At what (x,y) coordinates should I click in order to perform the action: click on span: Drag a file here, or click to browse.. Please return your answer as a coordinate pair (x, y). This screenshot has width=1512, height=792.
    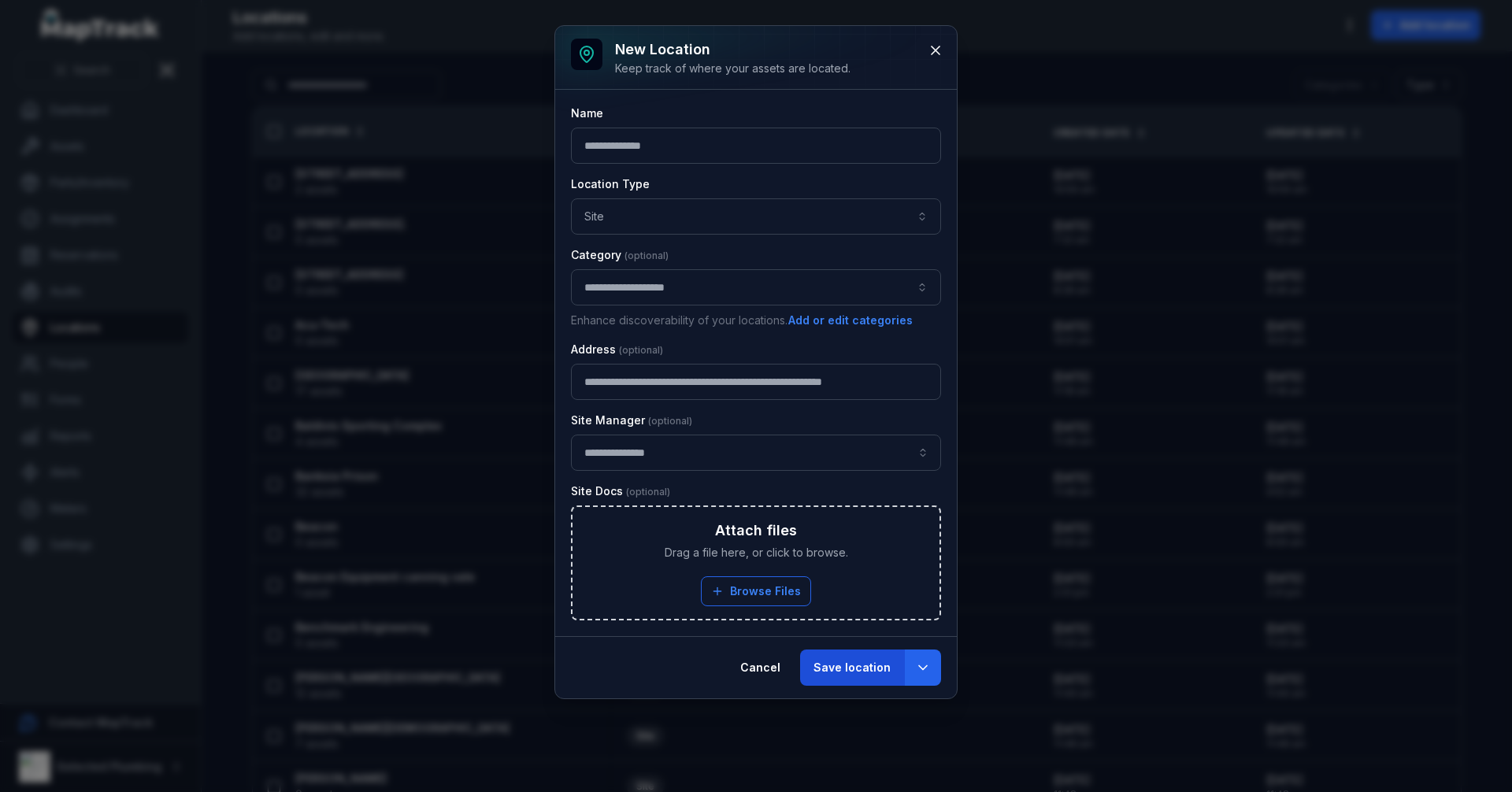
    Looking at the image, I should click on (756, 553).